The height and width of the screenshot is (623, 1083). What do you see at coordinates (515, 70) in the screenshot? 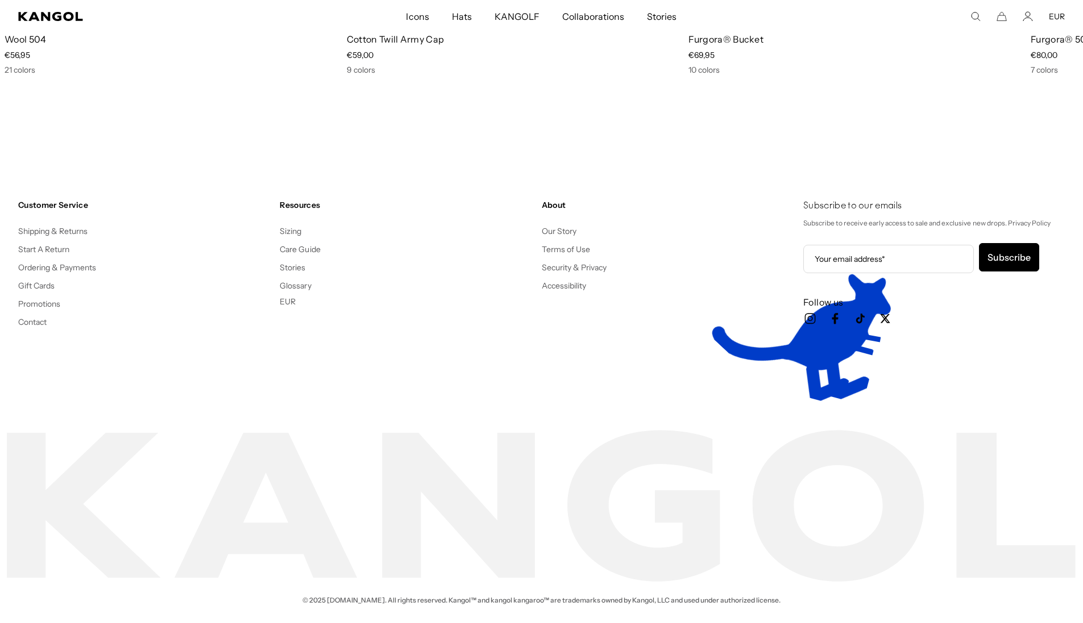
I see `div: 9 colors` at bounding box center [515, 70].